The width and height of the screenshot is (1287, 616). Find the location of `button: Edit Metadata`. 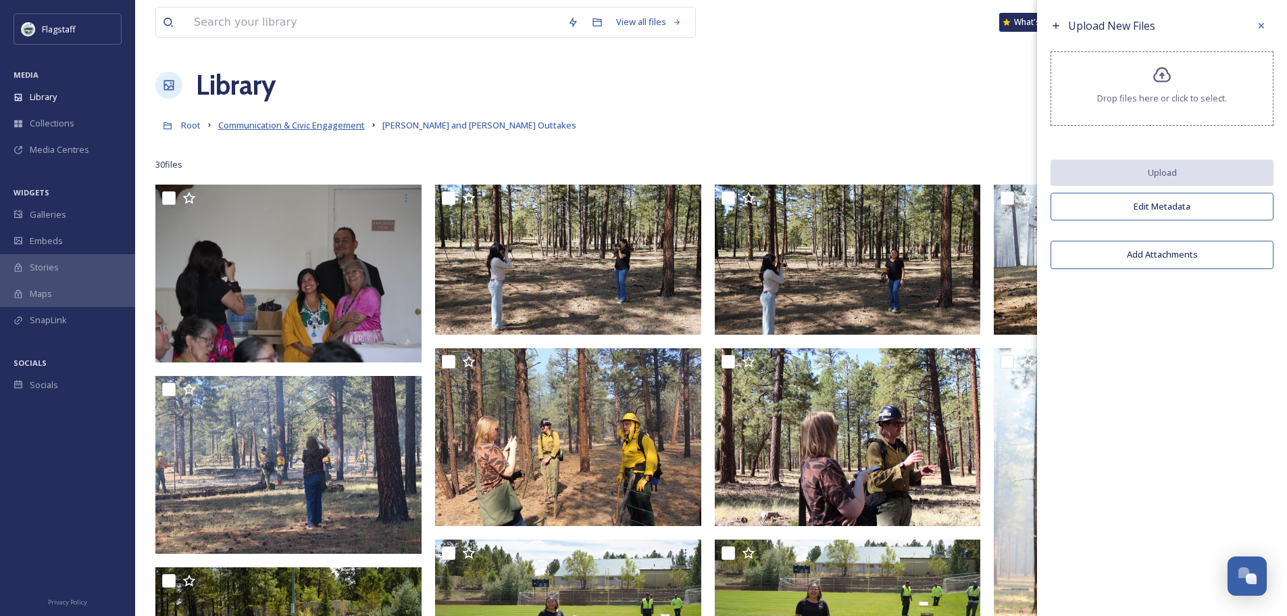

button: Edit Metadata is located at coordinates (1162, 206).